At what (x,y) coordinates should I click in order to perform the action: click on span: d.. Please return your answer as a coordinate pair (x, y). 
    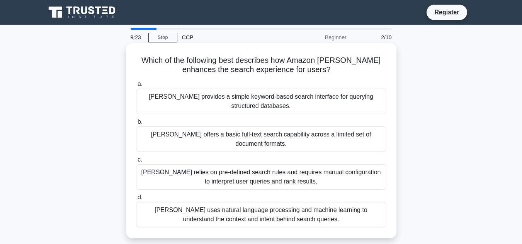
    Looking at the image, I should click on (140, 197).